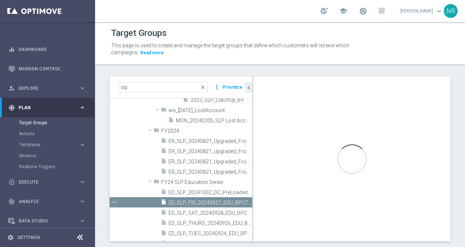 This screenshot has height=247, width=465. Describe the element at coordinates (221, 100) in the screenshot. I see `span: 2023_SLP_CatchUp_trn` at that location.